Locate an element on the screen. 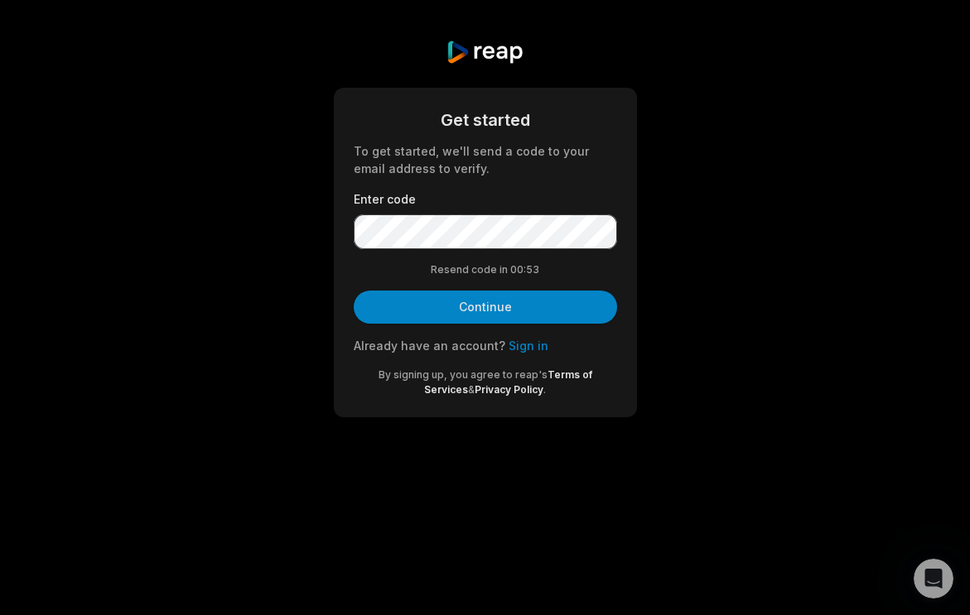 This screenshot has height=615, width=970. a: Privacy Policy is located at coordinates (509, 389).